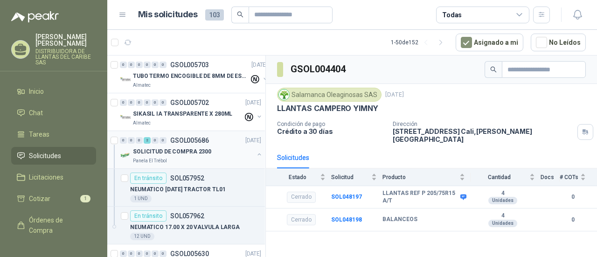 This screenshot has height=257, width=597. I want to click on div: 2, so click(147, 140).